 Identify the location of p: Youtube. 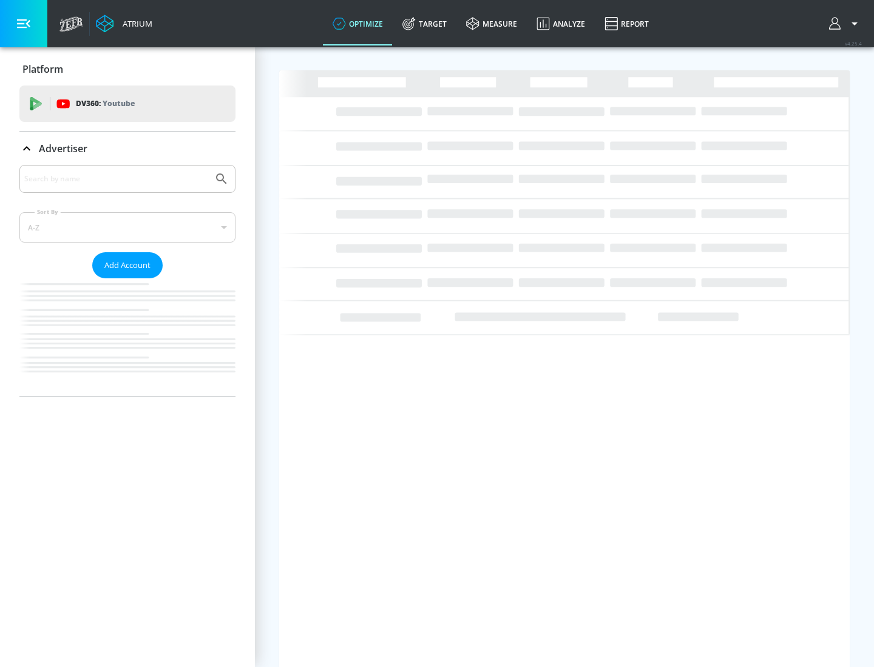
(118, 103).